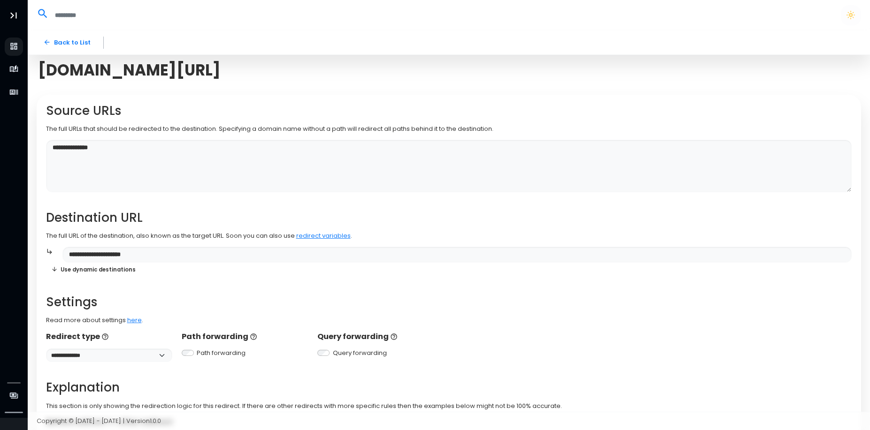 The width and height of the screenshot is (870, 430). Describe the element at coordinates (67, 42) in the screenshot. I see `a: Back to List` at that location.